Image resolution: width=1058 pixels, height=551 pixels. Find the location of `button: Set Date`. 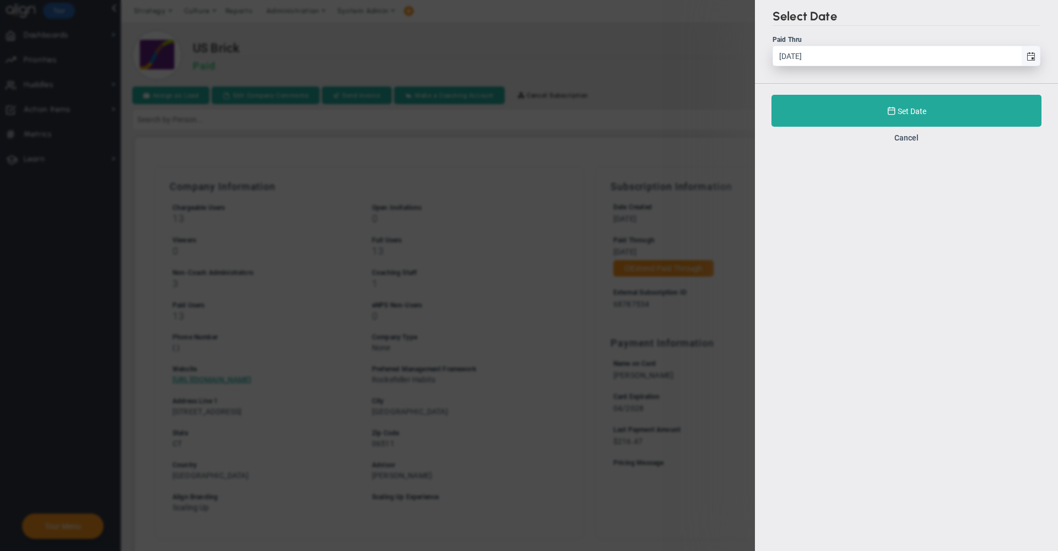

button: Set Date is located at coordinates (907, 111).